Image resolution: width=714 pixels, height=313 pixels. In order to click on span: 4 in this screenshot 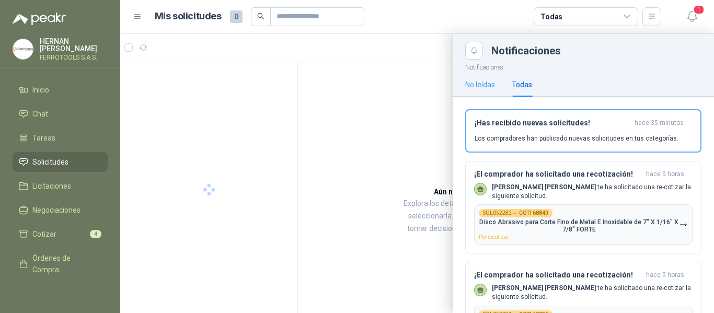, I will do `click(96, 234)`.